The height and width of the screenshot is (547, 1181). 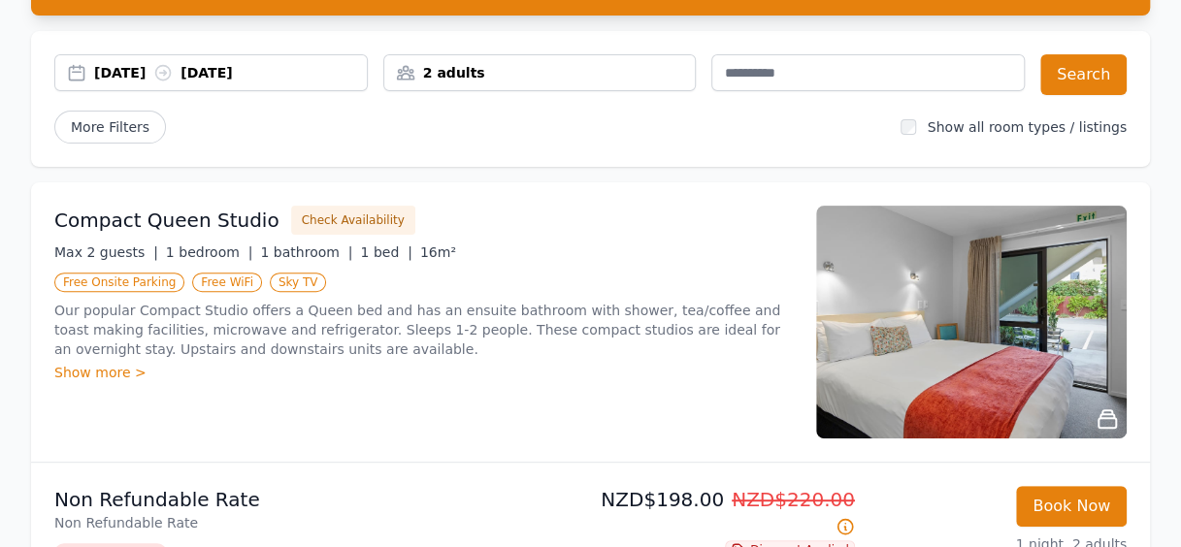 What do you see at coordinates (385, 252) in the screenshot?
I see `span: 1 bed |` at bounding box center [385, 252].